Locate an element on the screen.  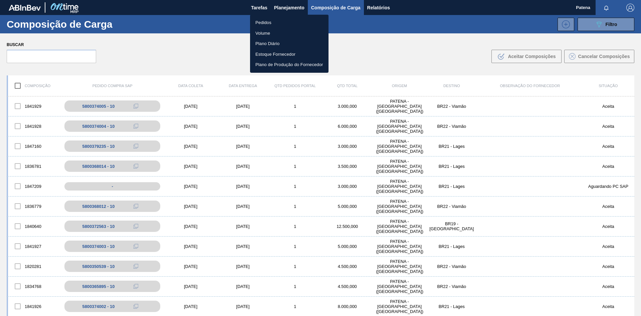
li: Pedidos is located at coordinates (289, 23).